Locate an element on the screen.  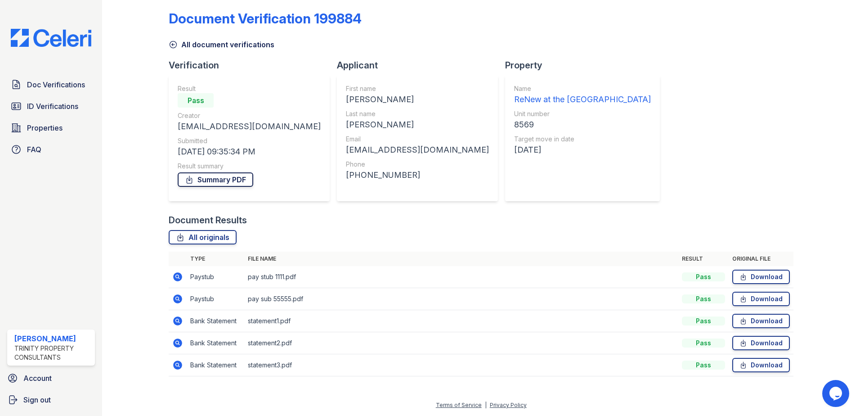
a: Terms of Service is located at coordinates (459, 404).